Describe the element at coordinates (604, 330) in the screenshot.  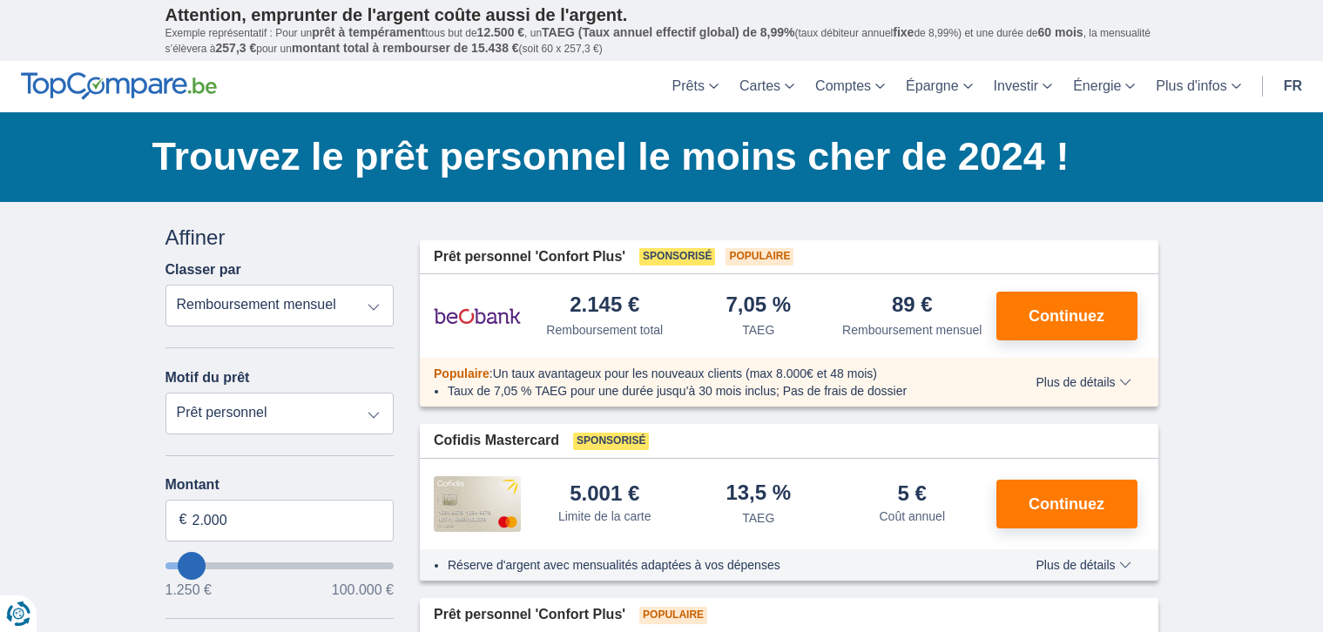
I see `div: Remboursement total` at that location.